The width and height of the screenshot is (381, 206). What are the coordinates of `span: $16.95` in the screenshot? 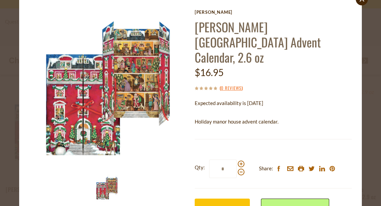 It's located at (209, 72).